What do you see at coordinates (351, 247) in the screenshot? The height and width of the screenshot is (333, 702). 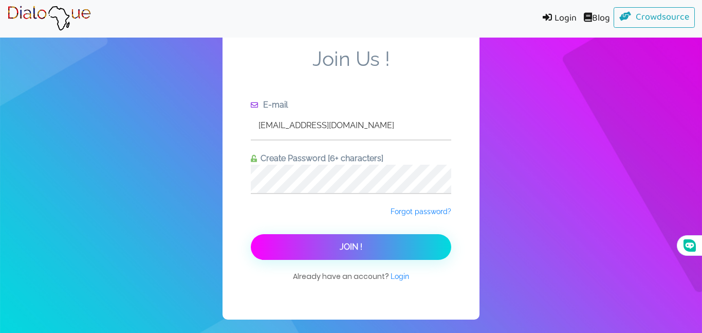 I see `button: Join !` at bounding box center [351, 247].